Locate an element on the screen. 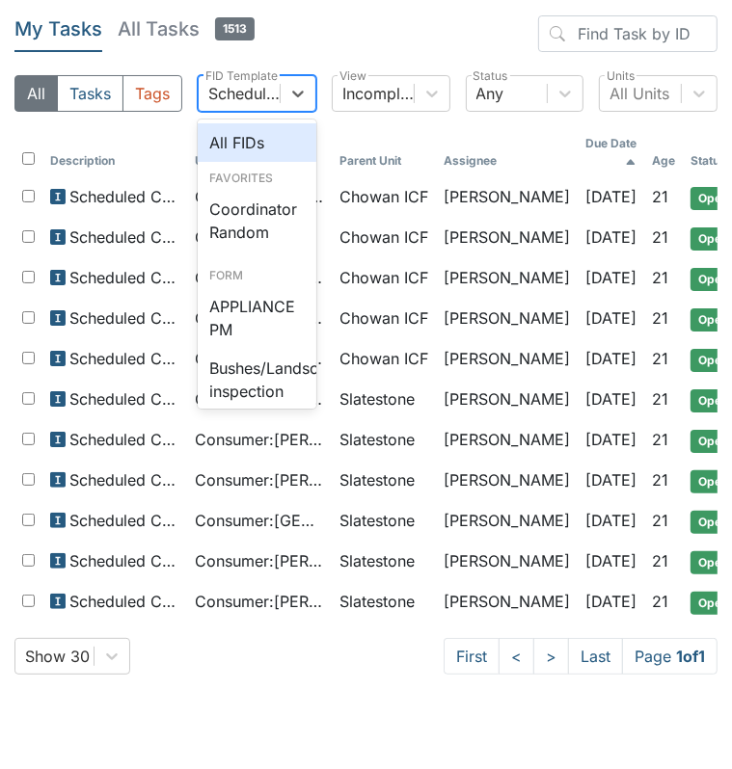 The width and height of the screenshot is (732, 769). div: Show 30 is located at coordinates (57, 656).